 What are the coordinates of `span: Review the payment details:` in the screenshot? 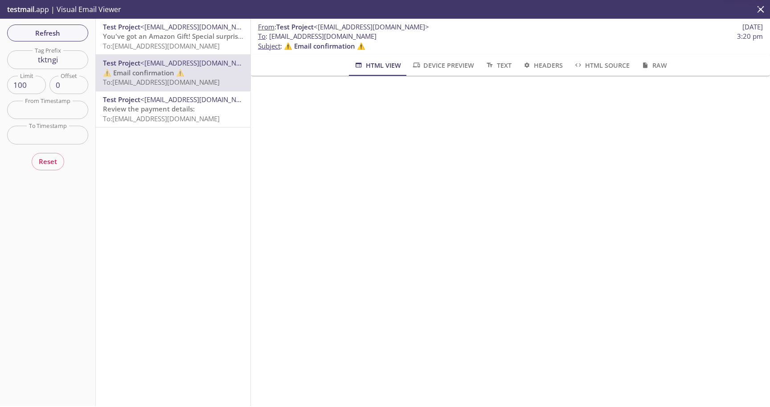 It's located at (149, 109).